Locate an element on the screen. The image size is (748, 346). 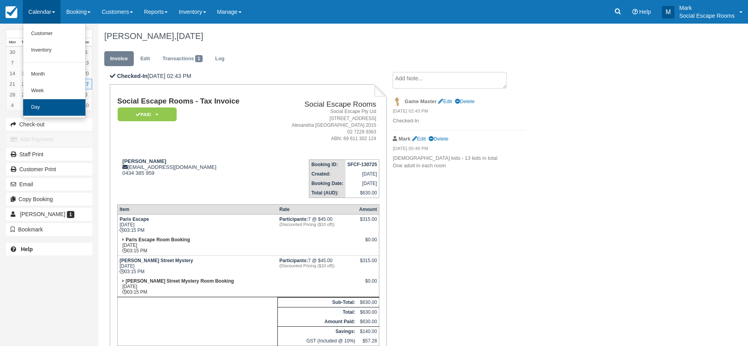
a: 5 is located at coordinates (24, 105).